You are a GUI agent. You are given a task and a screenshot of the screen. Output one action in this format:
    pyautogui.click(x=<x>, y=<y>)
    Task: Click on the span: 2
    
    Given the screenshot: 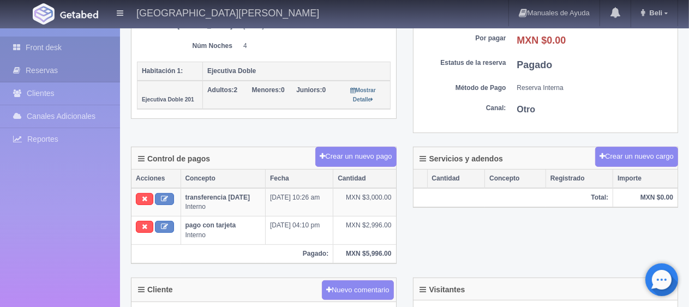 What is the action you would take?
    pyautogui.click(x=222, y=90)
    